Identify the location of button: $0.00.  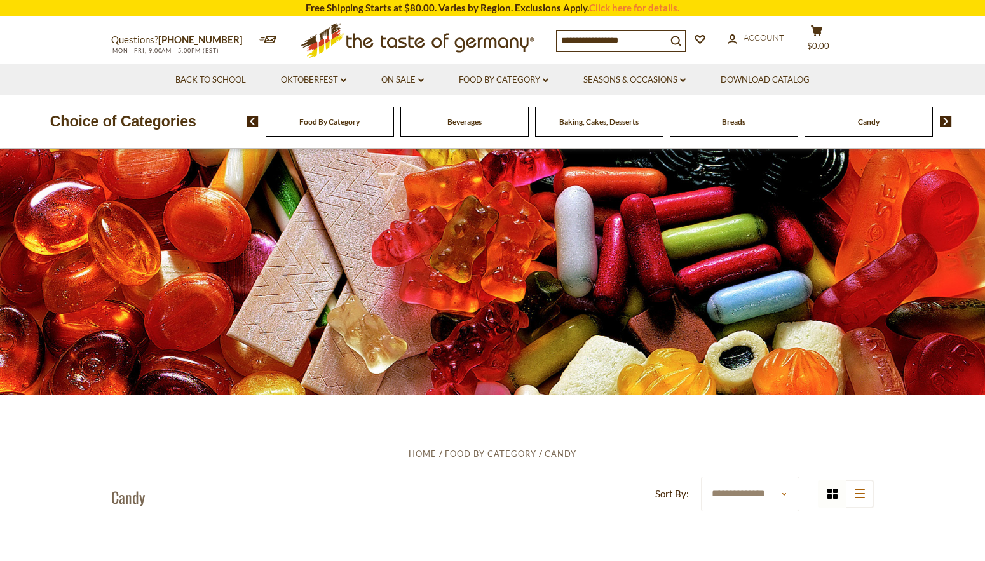
(816, 41).